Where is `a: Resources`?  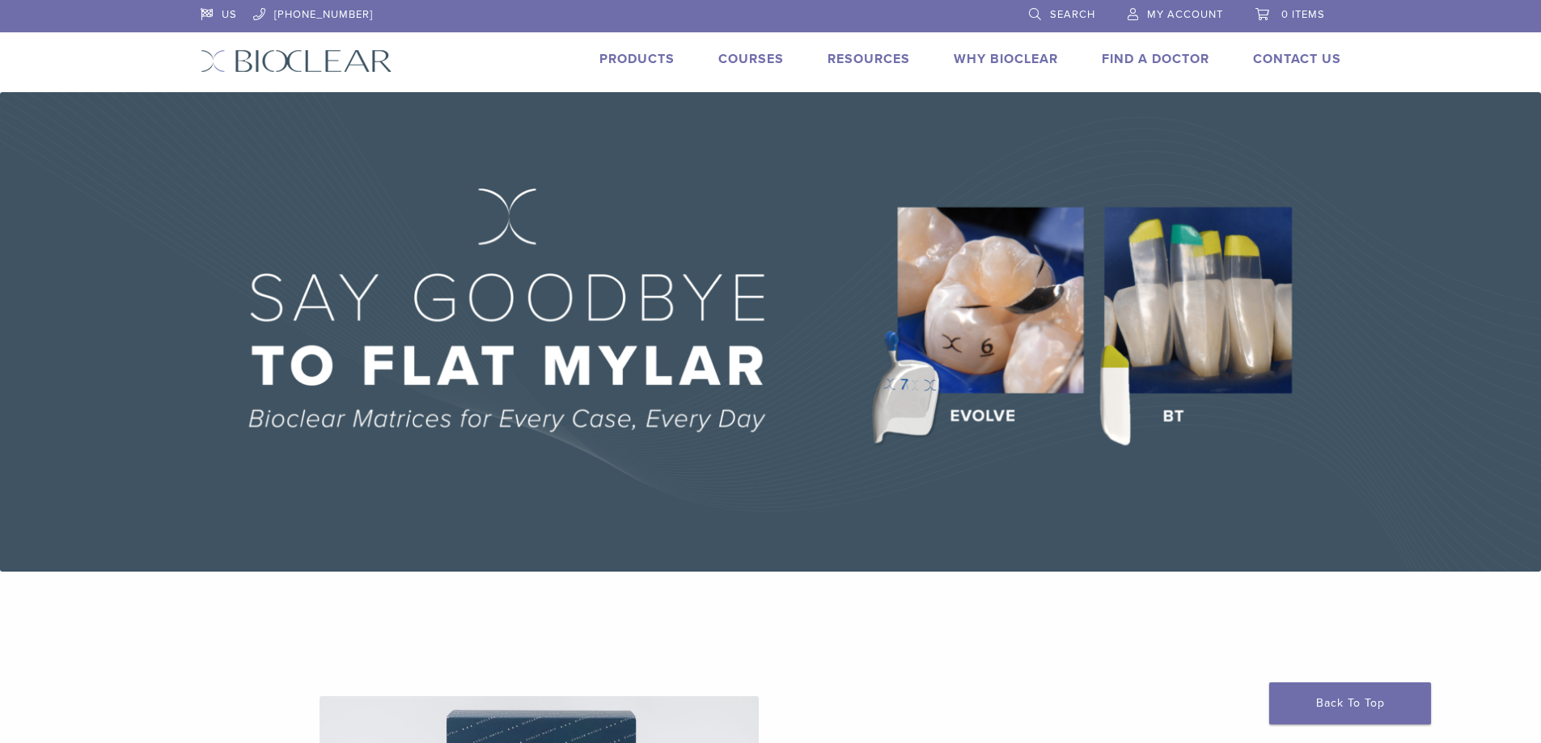 a: Resources is located at coordinates (869, 59).